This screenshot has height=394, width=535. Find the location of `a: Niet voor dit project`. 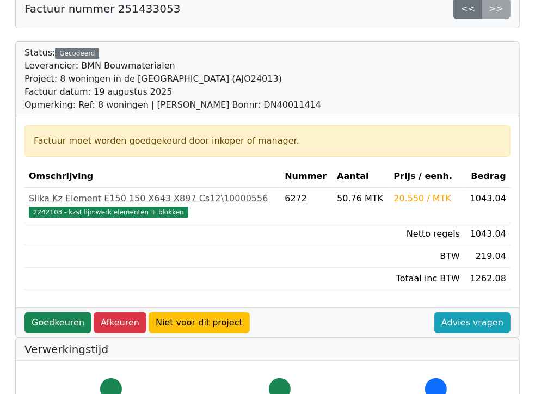

a: Niet voor dit project is located at coordinates (199, 323).